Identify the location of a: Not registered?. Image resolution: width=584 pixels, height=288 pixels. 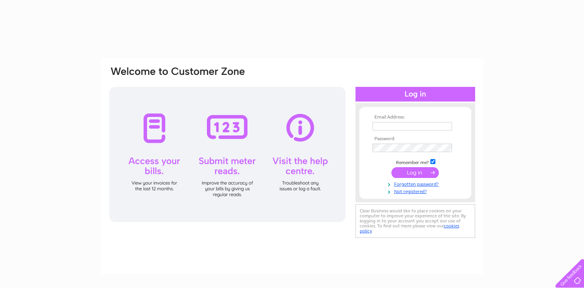
(416, 191).